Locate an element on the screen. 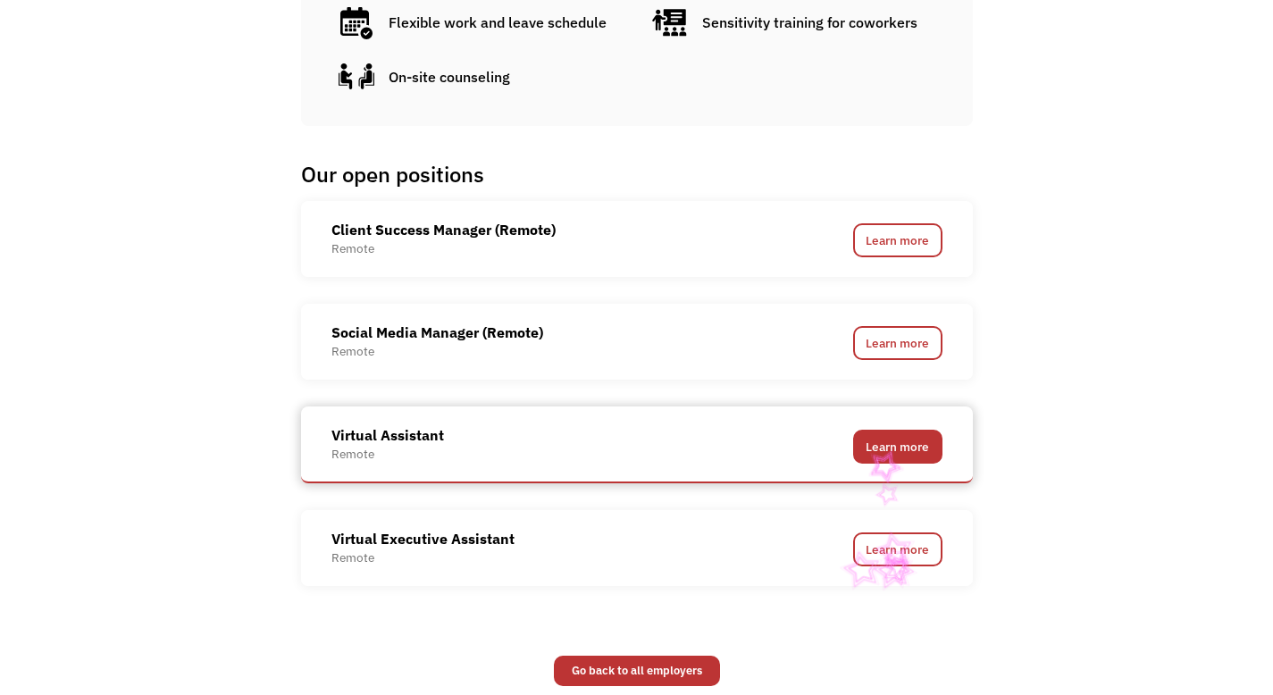  h1: Our open positions is located at coordinates (633, 174).